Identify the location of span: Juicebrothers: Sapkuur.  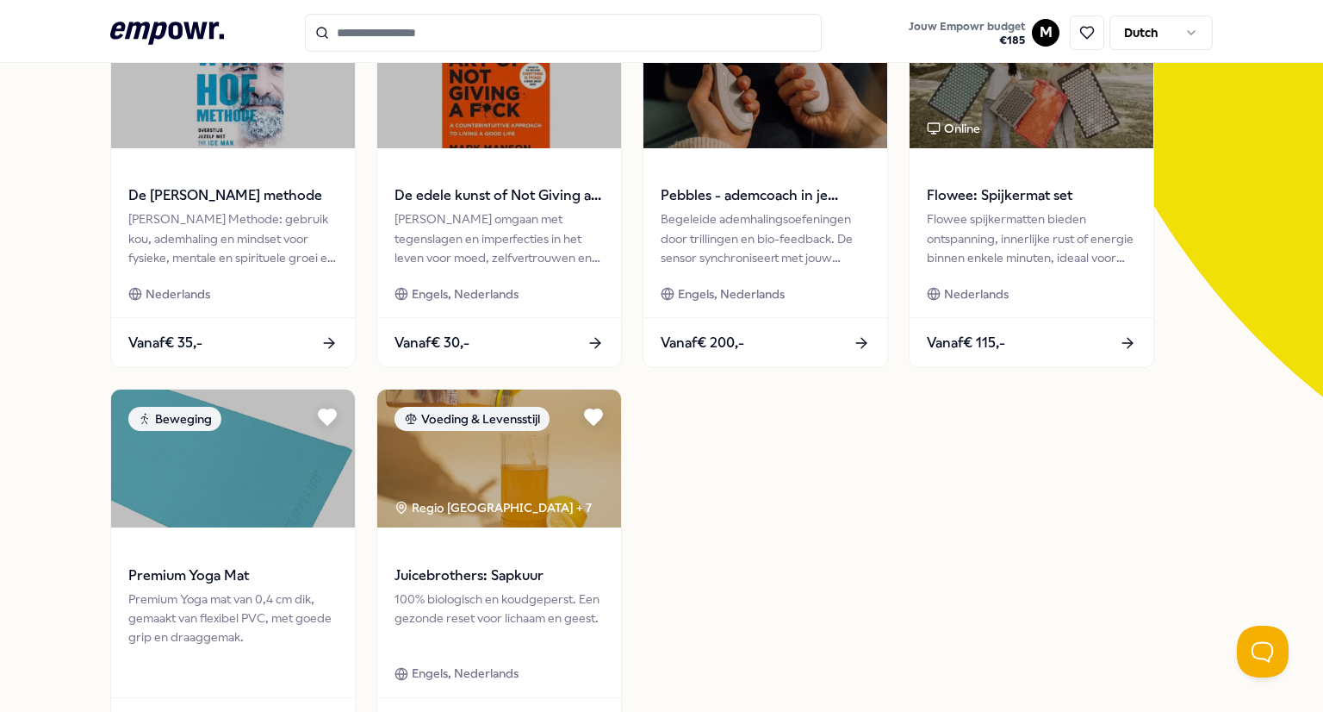
(499, 575).